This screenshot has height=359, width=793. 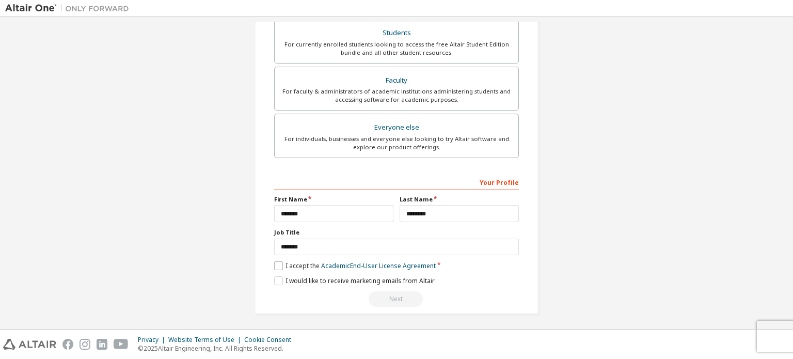 I want to click on div: For individuals, businesses and everyone else looking to try Altair software and explore our prod..., so click(x=397, y=143).